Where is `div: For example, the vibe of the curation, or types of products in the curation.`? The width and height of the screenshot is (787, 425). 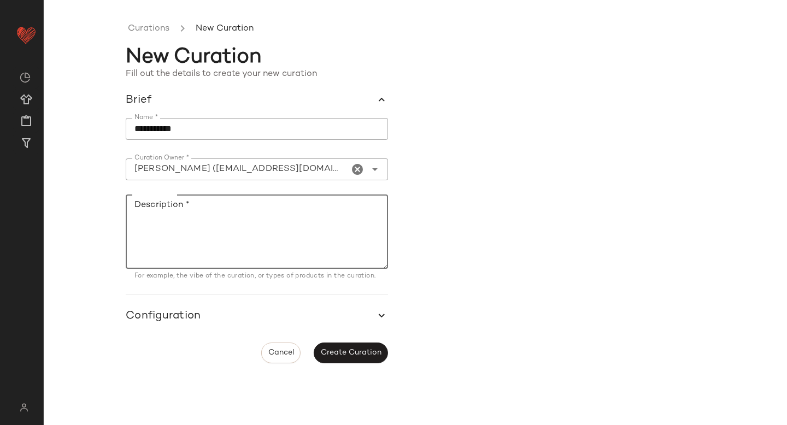
div: For example, the vibe of the curation, or types of products in the curation. is located at coordinates (257, 277).